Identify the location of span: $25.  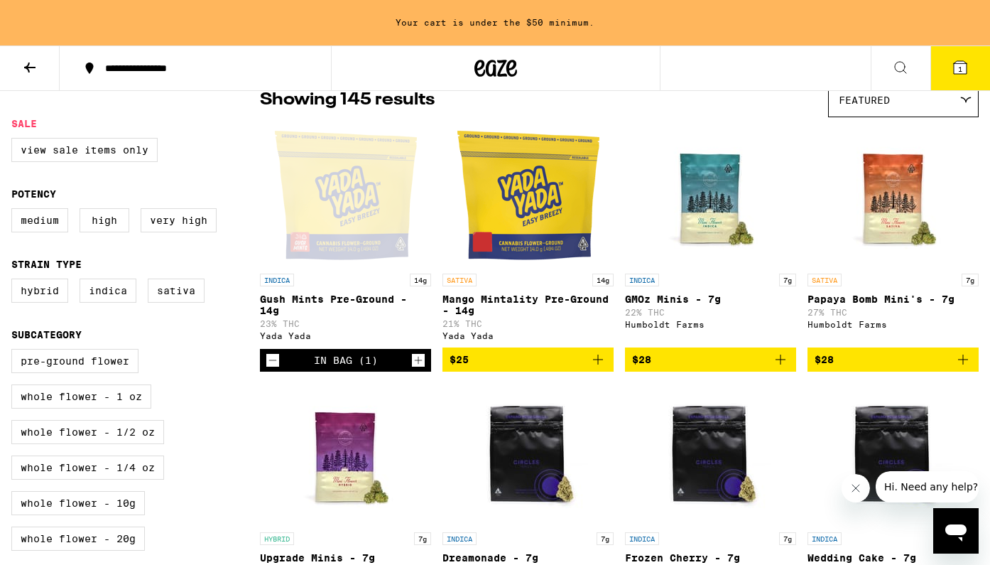
(459, 359).